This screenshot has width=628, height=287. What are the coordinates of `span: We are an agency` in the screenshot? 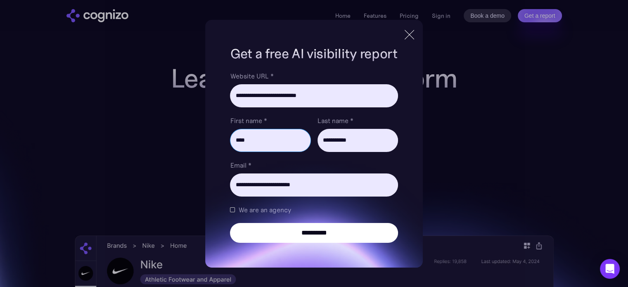 It's located at (264, 210).